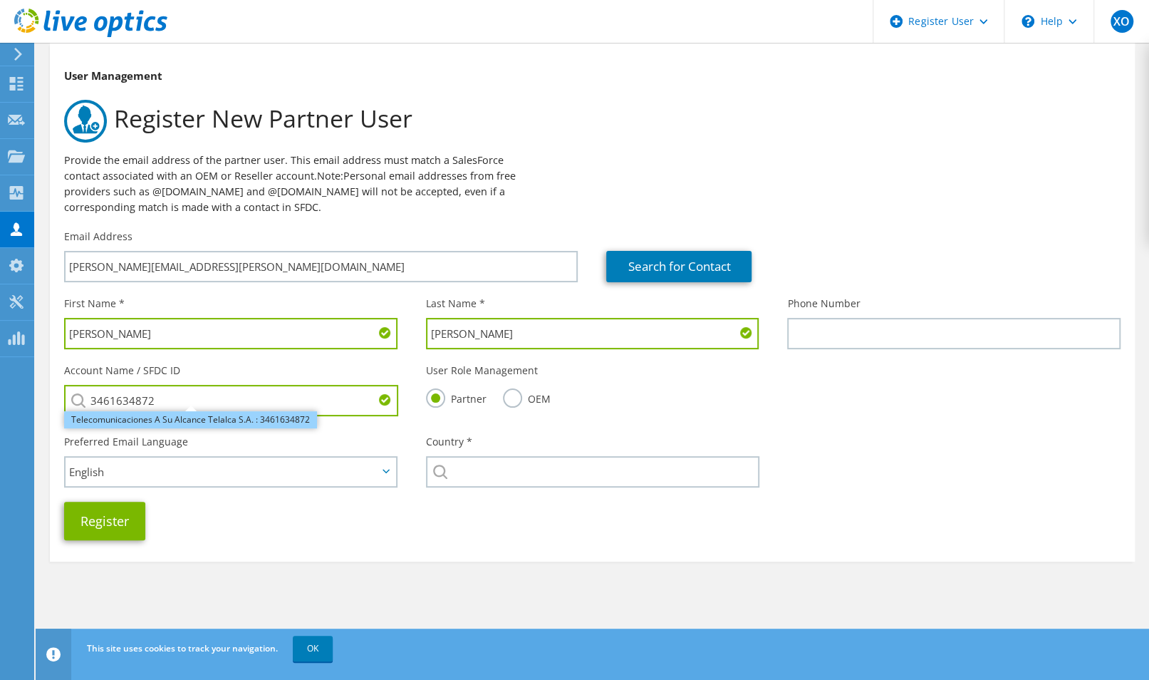 The image size is (1149, 680). Describe the element at coordinates (592, 76) in the screenshot. I see `h3: User Management` at that location.